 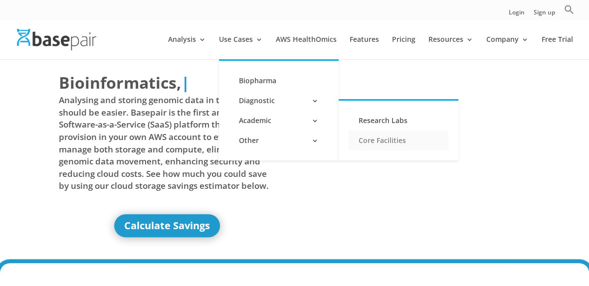 I want to click on a: Company, so click(x=507, y=47).